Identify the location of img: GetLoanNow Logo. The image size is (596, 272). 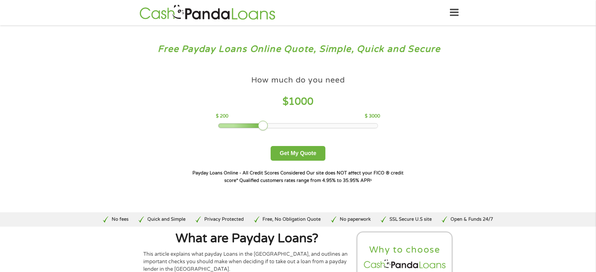
(207, 13).